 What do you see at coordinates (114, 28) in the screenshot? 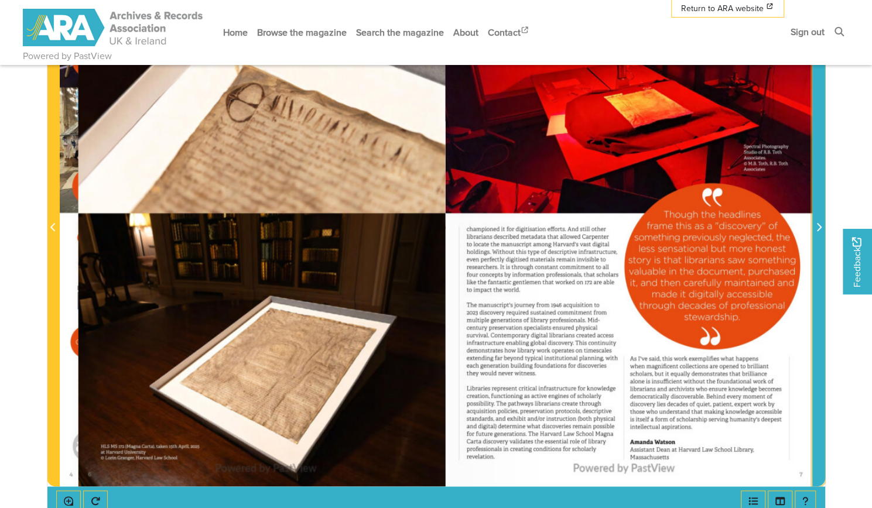
I see `img: ARA - ARC Magazine | Powered by PastView` at bounding box center [114, 28].